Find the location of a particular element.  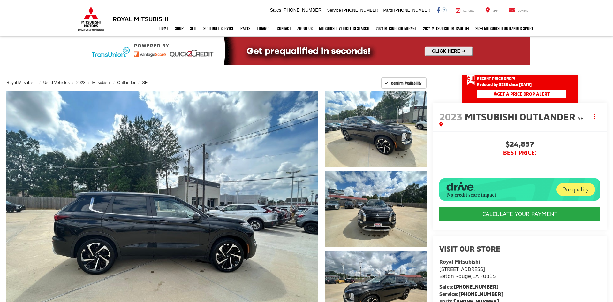

span: Baton Rouge is located at coordinates (455, 275).